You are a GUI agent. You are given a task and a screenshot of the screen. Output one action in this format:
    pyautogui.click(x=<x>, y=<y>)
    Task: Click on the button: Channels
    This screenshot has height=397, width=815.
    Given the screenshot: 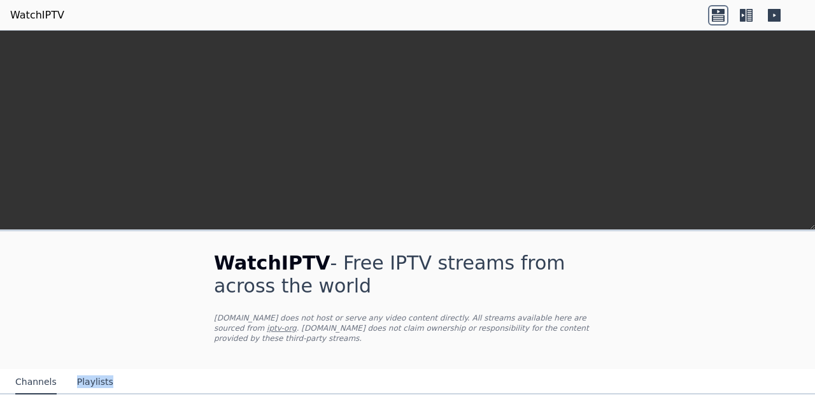 What is the action you would take?
    pyautogui.click(x=36, y=382)
    